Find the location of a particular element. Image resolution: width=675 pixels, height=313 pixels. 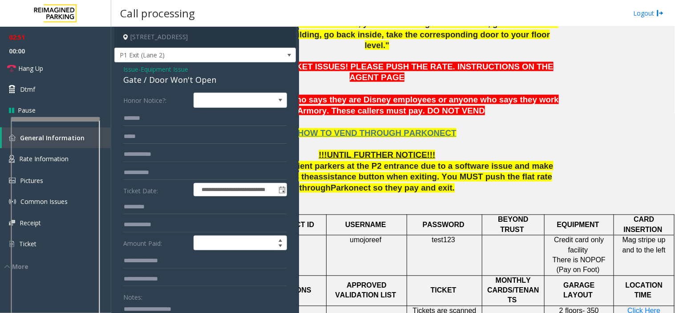

a: HOW TO VEND THROUGH PARKONECT is located at coordinates (377, 133).